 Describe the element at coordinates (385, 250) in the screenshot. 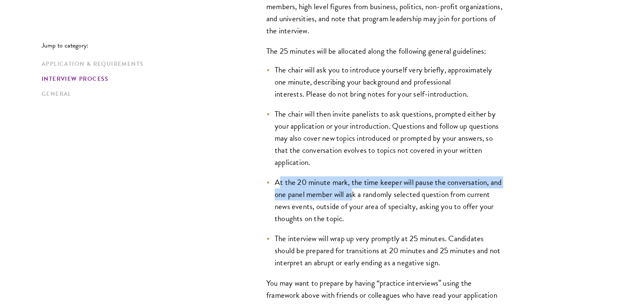

I see `li: The interview will wrap up very promptly at 25 minutes. Candidates should be prepared for transit...` at that location.